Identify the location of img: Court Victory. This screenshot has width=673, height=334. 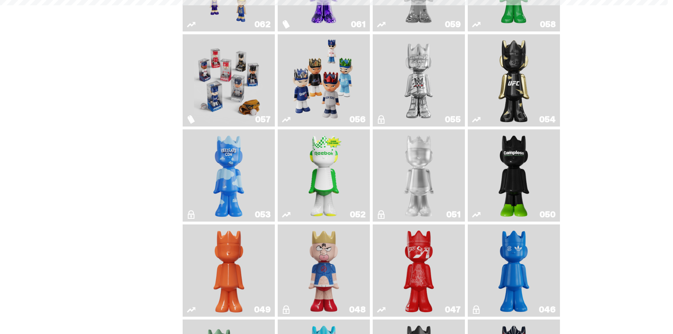
(324, 175).